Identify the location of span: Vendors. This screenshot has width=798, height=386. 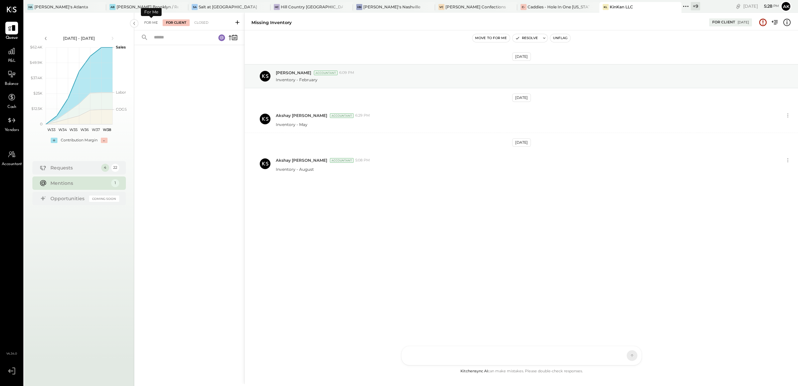
(12, 130).